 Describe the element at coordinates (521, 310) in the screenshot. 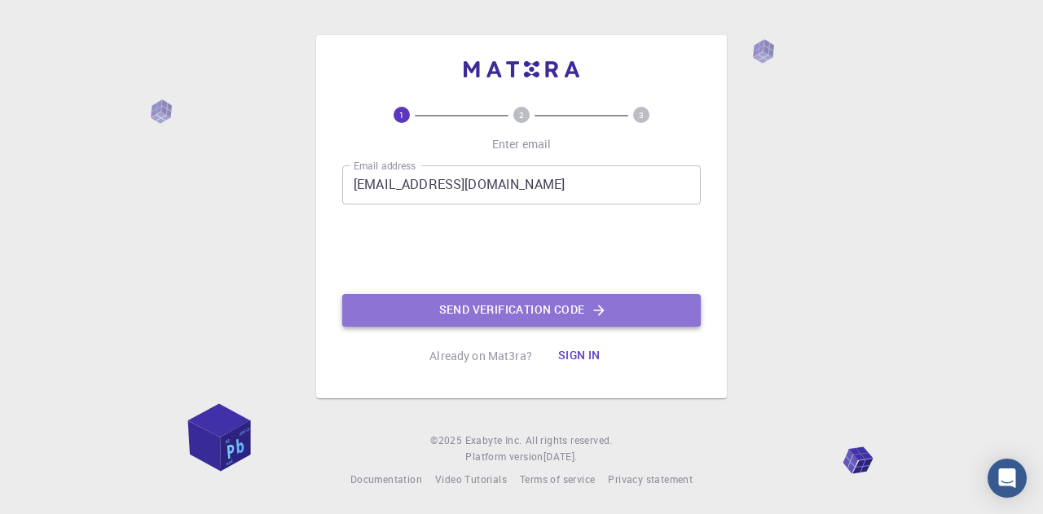

I see `button: Send verification code` at that location.